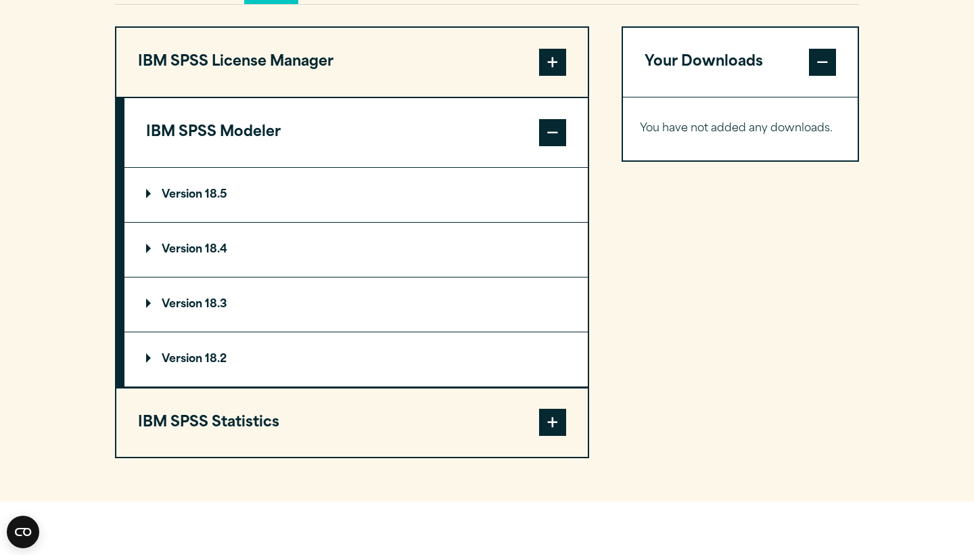 The width and height of the screenshot is (974, 555). Describe the element at coordinates (356, 359) in the screenshot. I see `summary: Version 18.2` at that location.